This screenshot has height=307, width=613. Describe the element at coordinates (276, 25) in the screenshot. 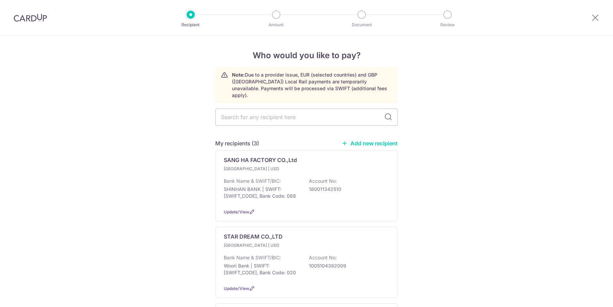

I see `p: Amount` at that location.